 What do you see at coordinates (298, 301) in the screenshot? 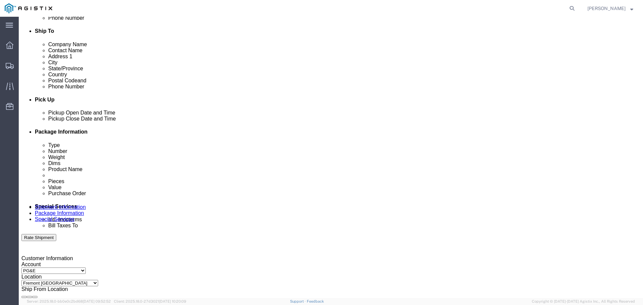
I see `a: Support` at bounding box center [298, 301].